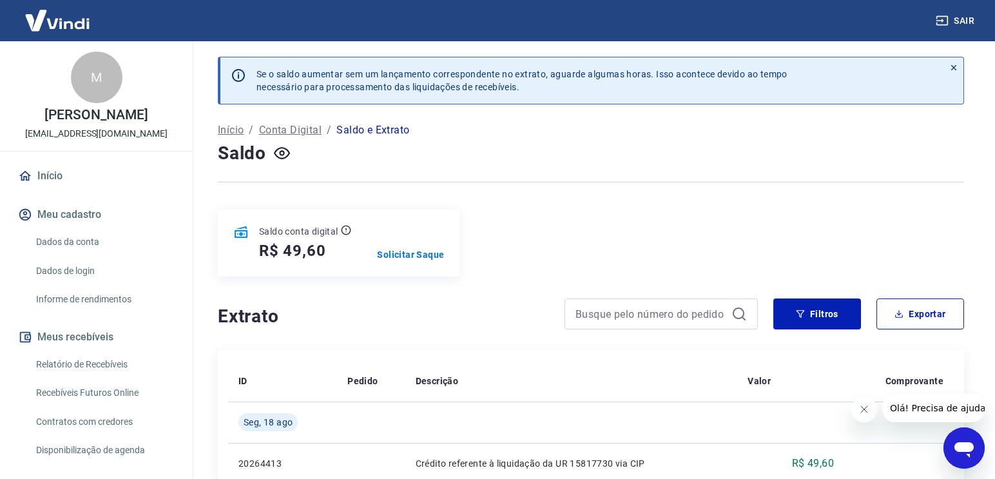 This screenshot has height=479, width=995. Describe the element at coordinates (411, 255) in the screenshot. I see `p: Solicitar Saque` at that location.